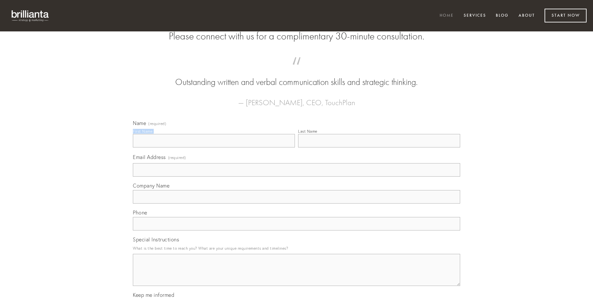 The height and width of the screenshot is (301, 593). Describe the element at coordinates (297, 76) in the screenshot. I see `blockquote: Outstanding written and verbal communication skills and strategic thinking.` at that location.